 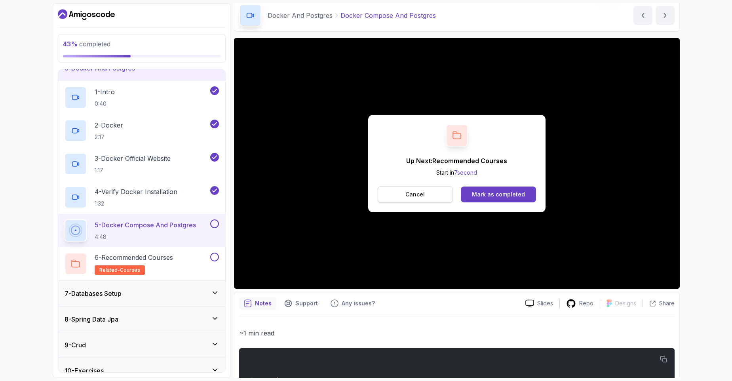 What do you see at coordinates (105, 92) in the screenshot?
I see `p: 1 - Intro` at bounding box center [105, 92].